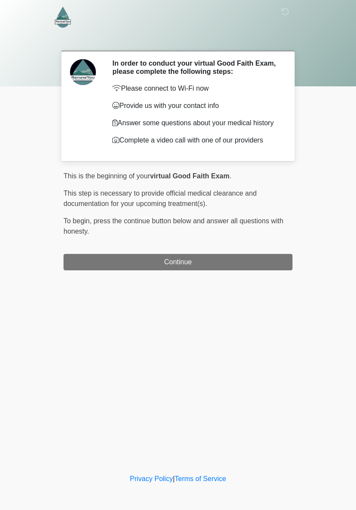  I want to click on p: Provide us with your contact info, so click(196, 106).